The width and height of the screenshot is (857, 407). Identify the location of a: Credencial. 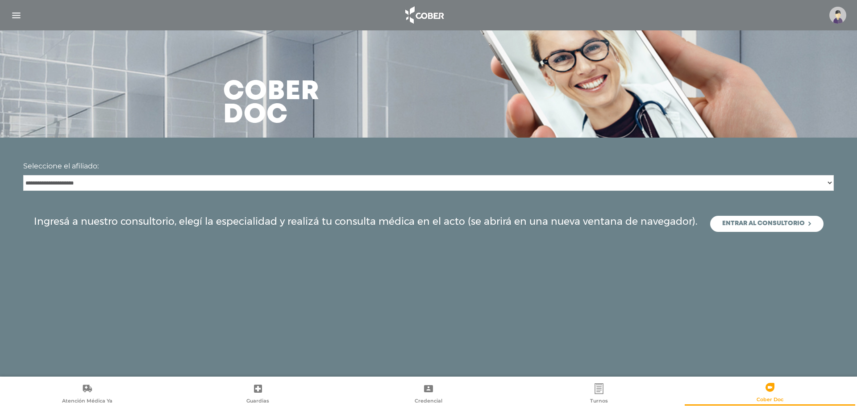
(429, 394).